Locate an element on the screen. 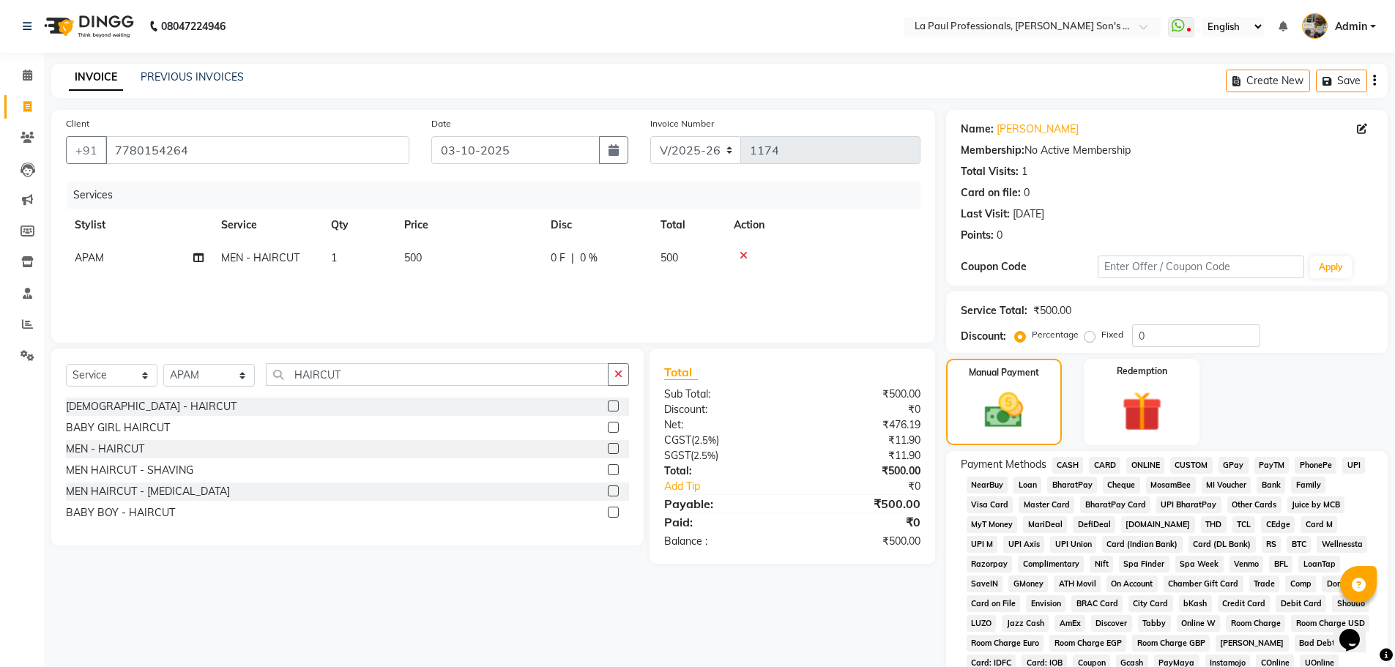  div: ₹476.19 is located at coordinates (862, 425).